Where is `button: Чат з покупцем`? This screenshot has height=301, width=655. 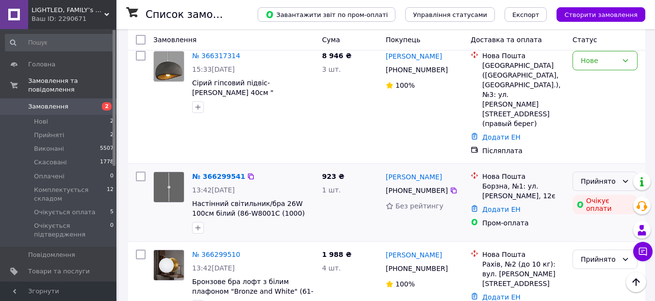 button: Чат з покупцем is located at coordinates (643, 252).